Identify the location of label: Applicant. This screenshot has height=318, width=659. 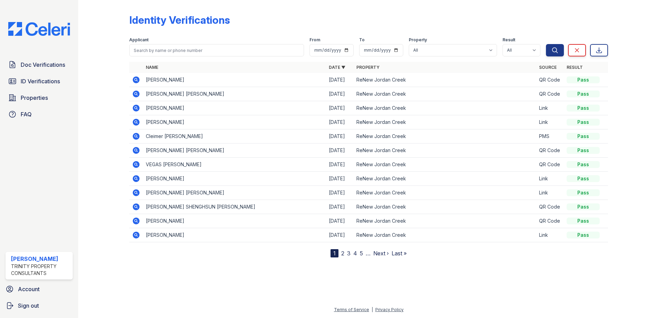
(139, 40).